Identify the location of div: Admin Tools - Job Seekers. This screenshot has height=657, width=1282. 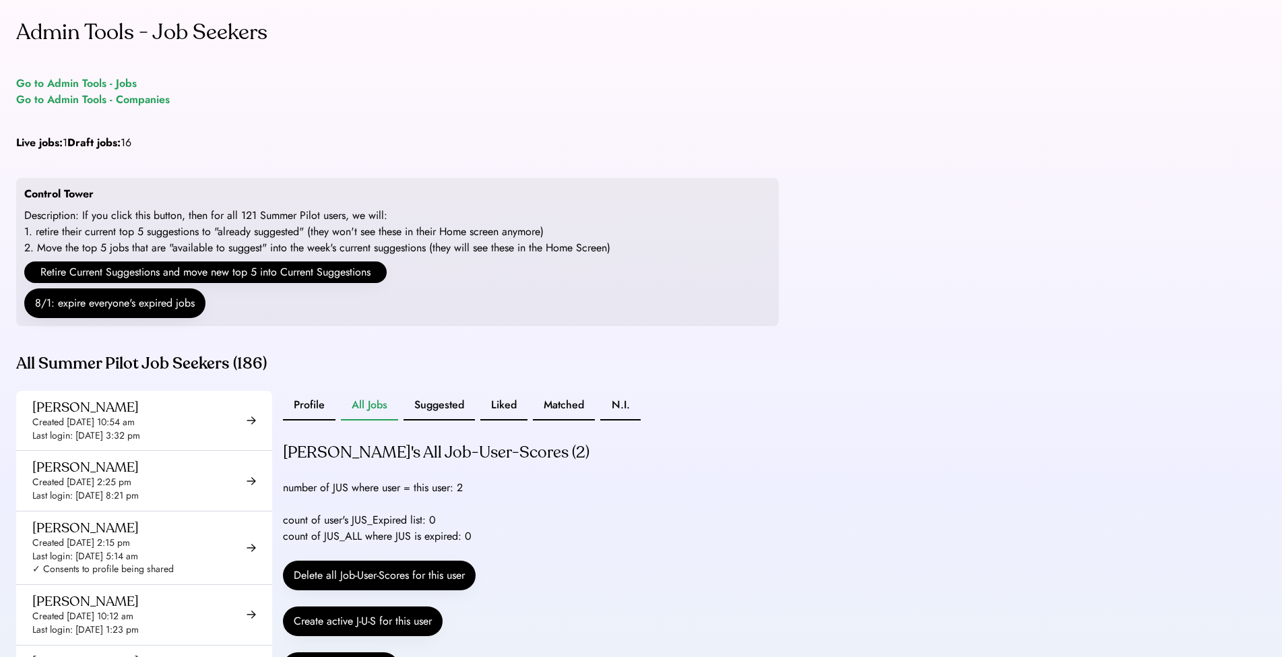
(141, 32).